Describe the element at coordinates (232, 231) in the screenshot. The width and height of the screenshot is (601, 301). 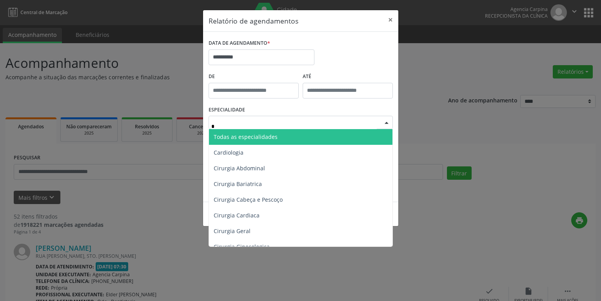
I see `span: Cirurgia Geral` at that location.